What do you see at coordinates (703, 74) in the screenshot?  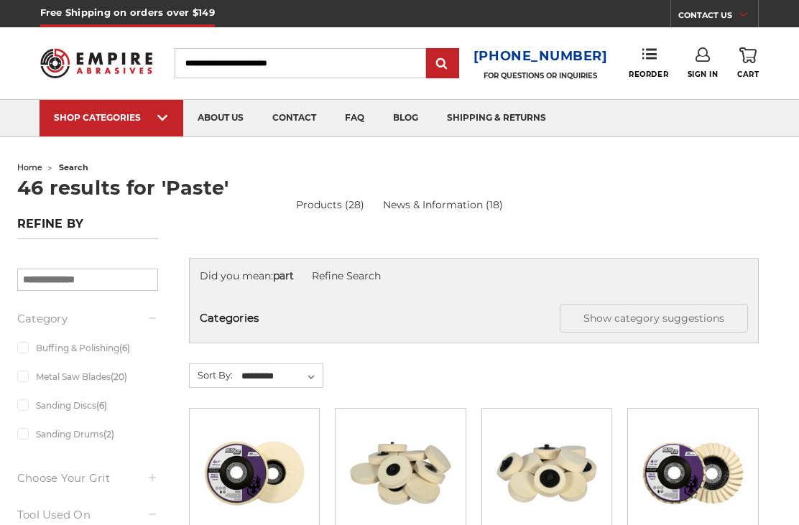 I see `span: Sign In` at bounding box center [703, 74].